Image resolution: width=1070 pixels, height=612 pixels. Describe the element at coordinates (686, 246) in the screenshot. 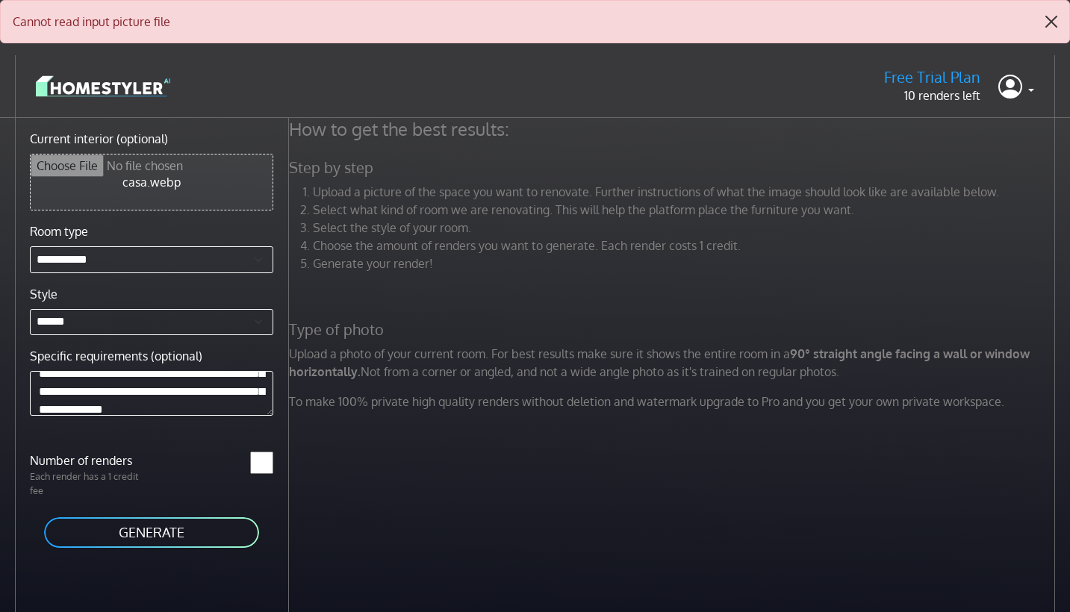

I see `li: Choose the amount of renders you want to generate. Each render costs 1 credit.` at that location.